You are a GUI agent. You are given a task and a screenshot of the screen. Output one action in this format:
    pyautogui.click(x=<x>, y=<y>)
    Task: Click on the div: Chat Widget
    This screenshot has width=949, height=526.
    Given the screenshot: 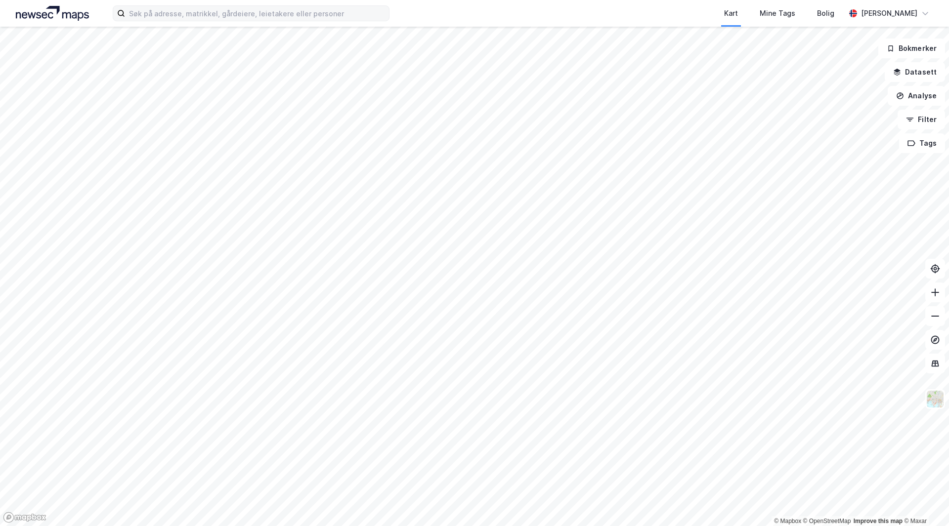 What is the action you would take?
    pyautogui.click(x=924, y=503)
    